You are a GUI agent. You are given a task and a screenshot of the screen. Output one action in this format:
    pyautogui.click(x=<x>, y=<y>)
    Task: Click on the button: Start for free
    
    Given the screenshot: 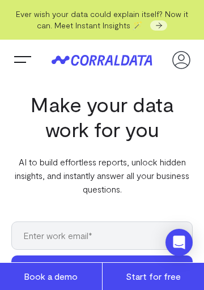 What is the action you would take?
    pyautogui.click(x=102, y=269)
    